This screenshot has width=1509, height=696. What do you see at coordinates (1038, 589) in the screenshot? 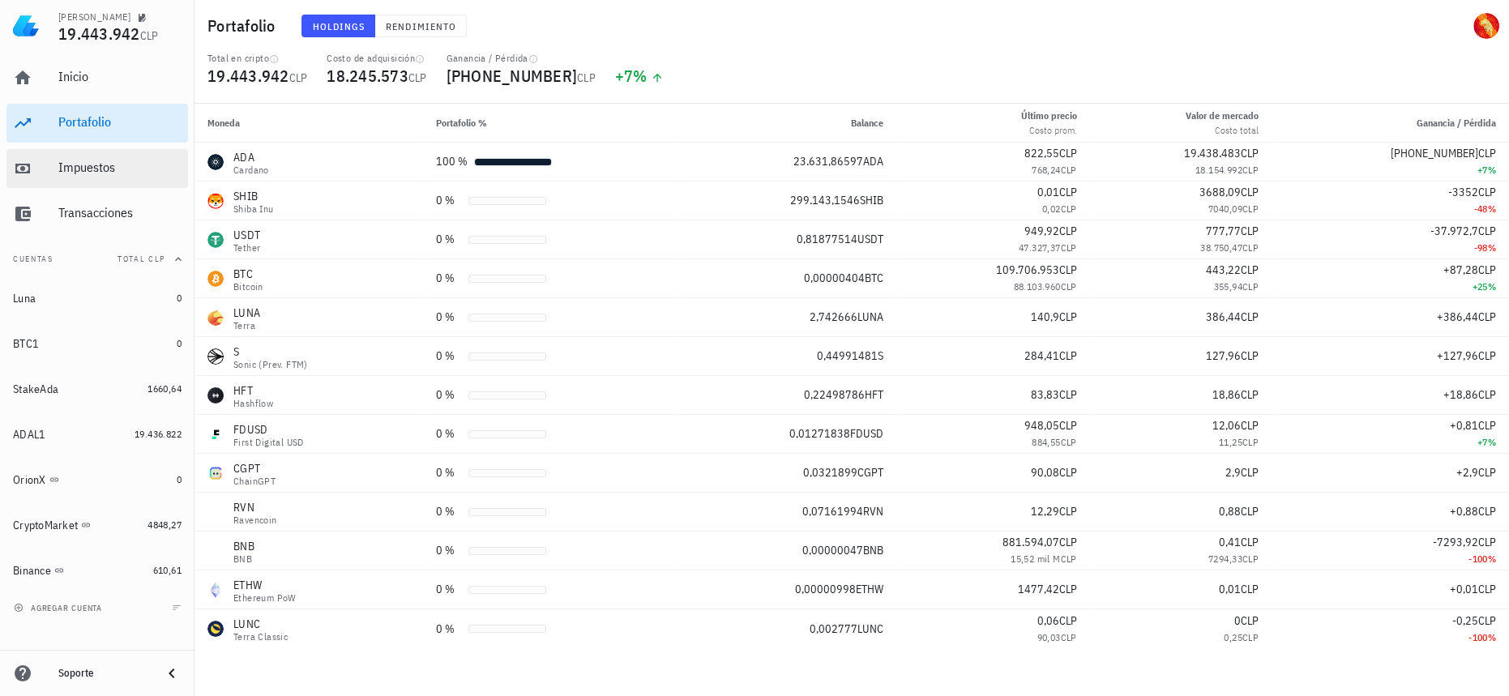
I see `span: 1477,42` at bounding box center [1038, 589].